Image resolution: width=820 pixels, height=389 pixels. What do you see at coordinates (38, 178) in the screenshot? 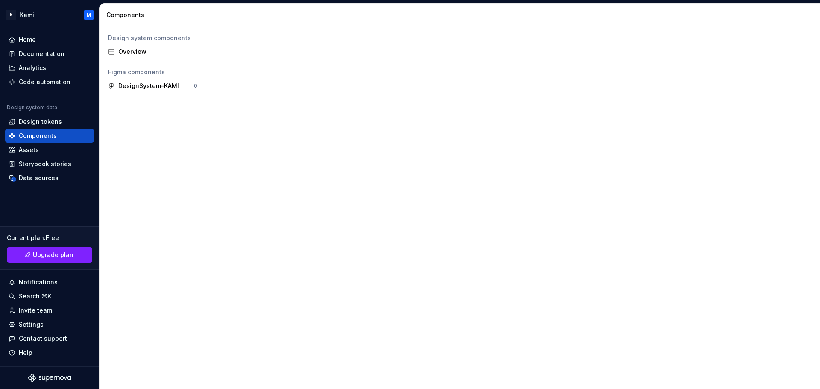
I see `div: Data sources` at bounding box center [38, 178].